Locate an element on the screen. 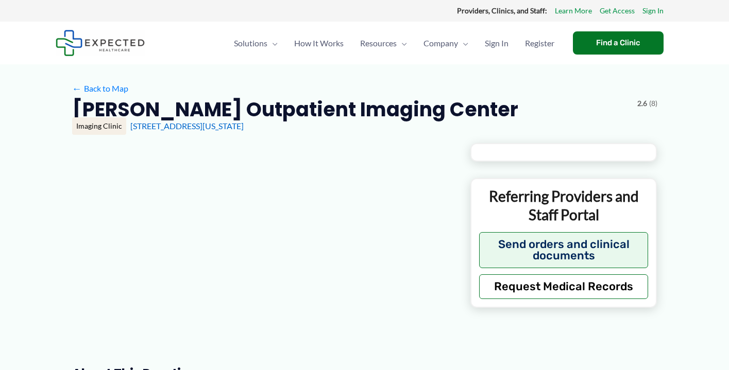  span: 2.6 is located at coordinates (642, 104).